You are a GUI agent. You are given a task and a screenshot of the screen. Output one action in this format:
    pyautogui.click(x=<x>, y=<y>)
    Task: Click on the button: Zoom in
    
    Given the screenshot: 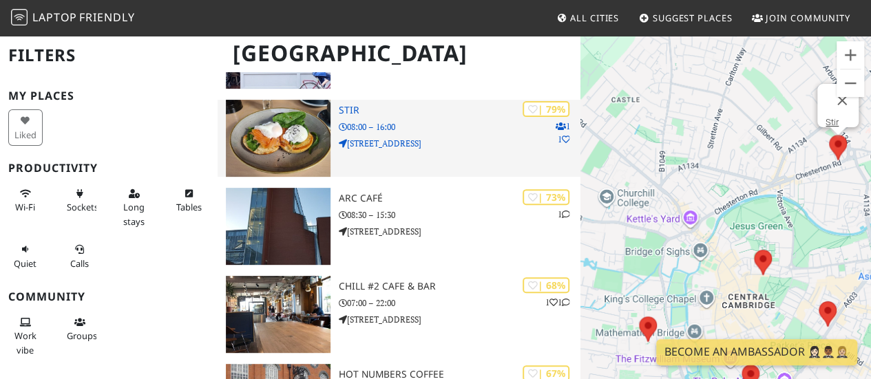 What is the action you would take?
    pyautogui.click(x=850, y=55)
    